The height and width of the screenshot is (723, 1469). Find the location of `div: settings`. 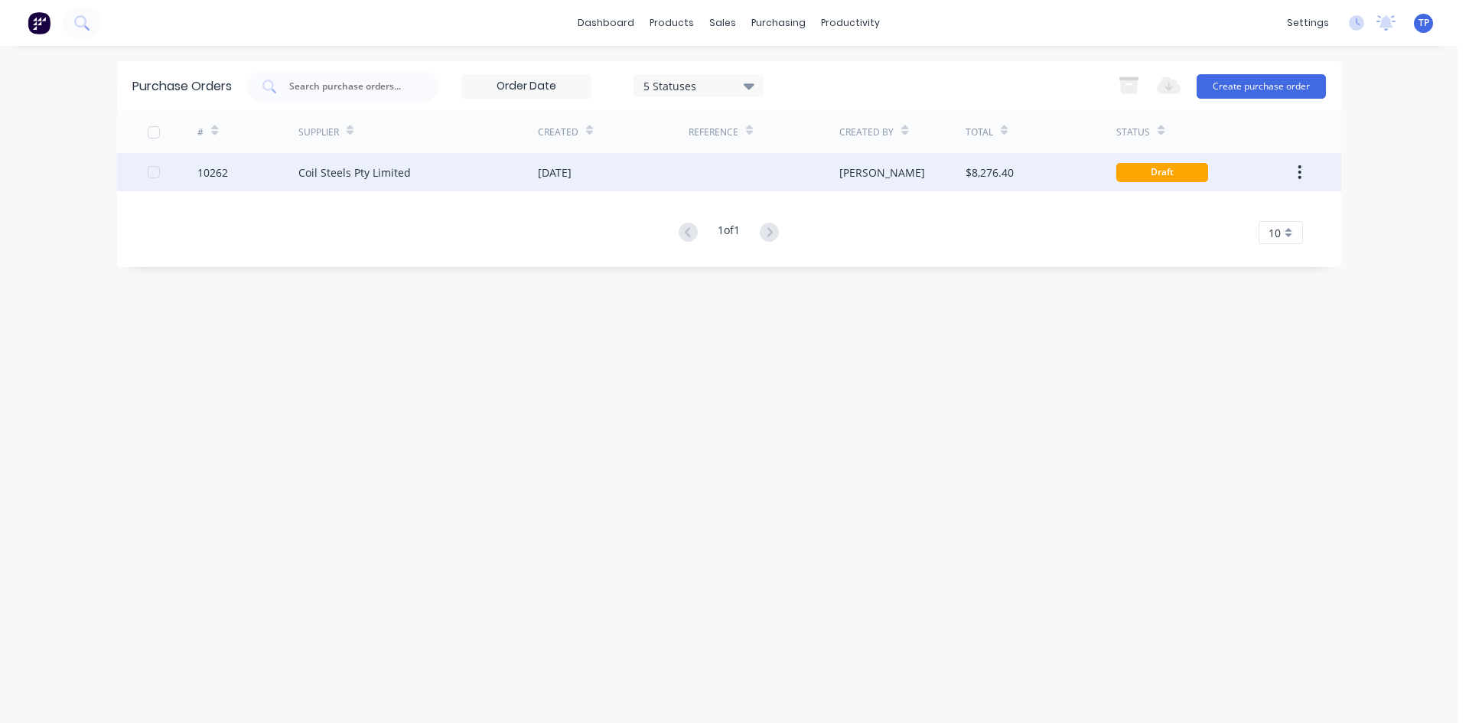

div: settings is located at coordinates (1308, 23).